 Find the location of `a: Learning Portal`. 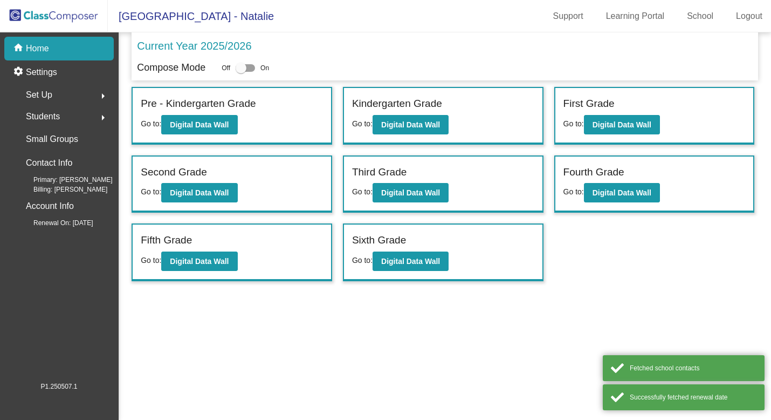

a: Learning Portal is located at coordinates (635, 16).